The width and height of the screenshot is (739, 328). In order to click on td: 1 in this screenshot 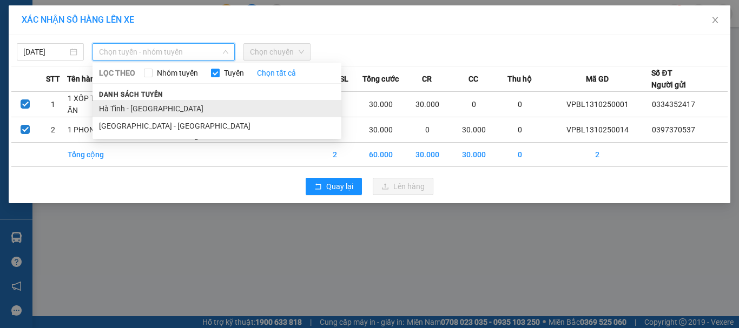, I will do `click(52, 104)`.